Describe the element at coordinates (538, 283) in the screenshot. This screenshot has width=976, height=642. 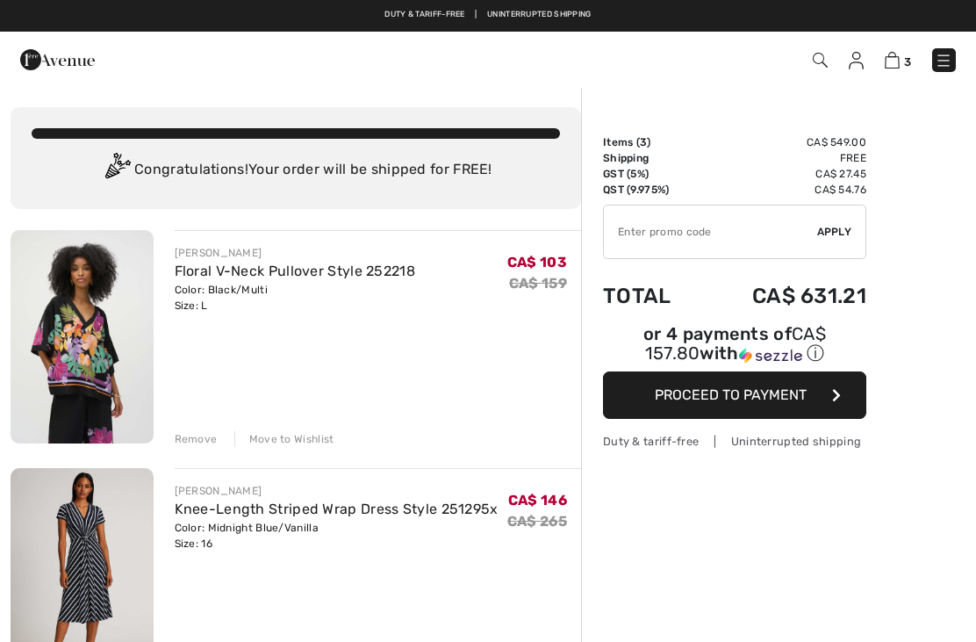
I see `s: CA$ 159` at that location.